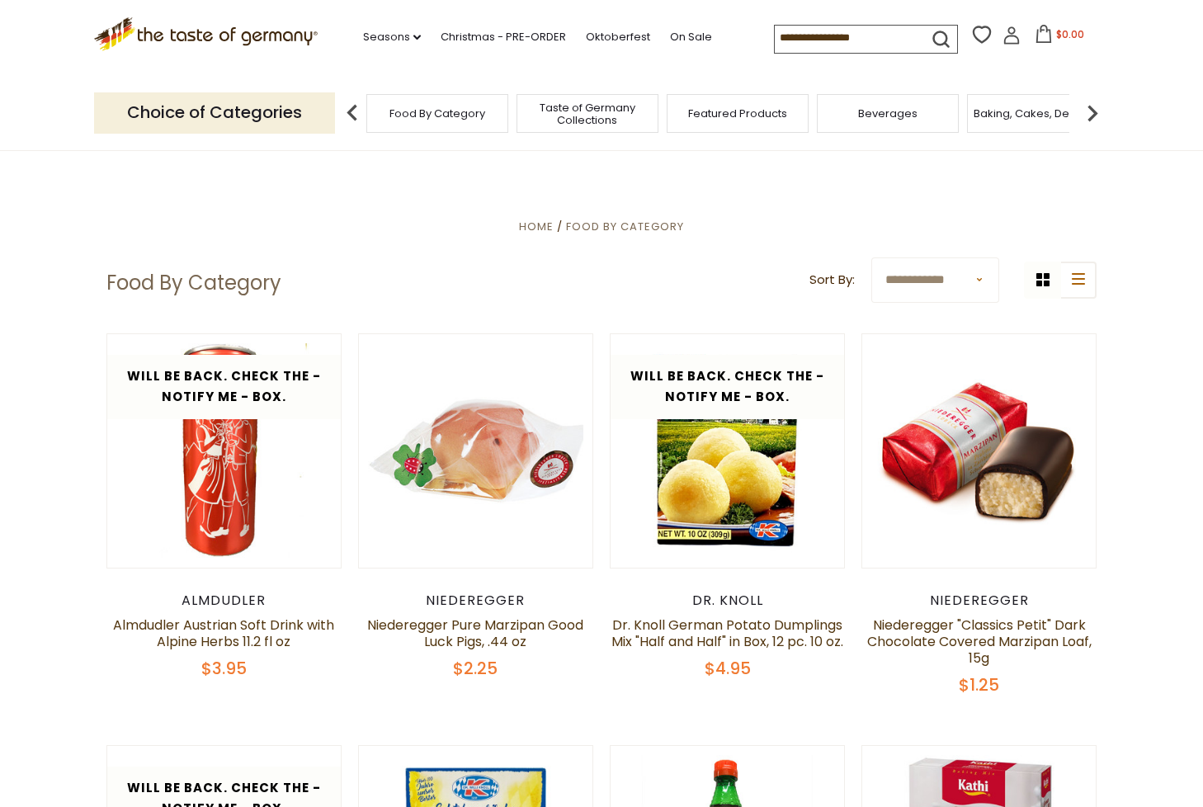 This screenshot has width=1203, height=807. Describe the element at coordinates (1059, 37) in the screenshot. I see `button: $0.00` at that location.